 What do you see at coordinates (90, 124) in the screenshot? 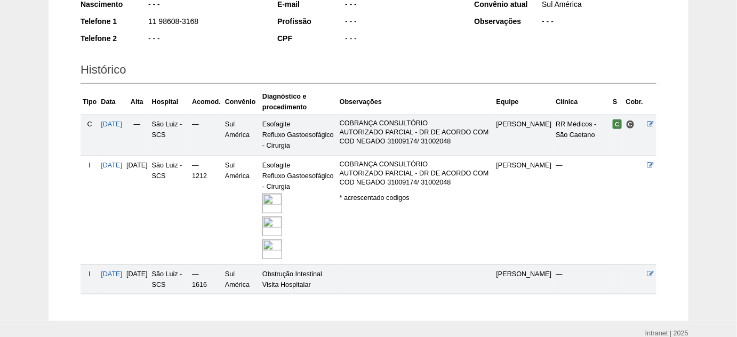
I see `div: C` at bounding box center [90, 124].